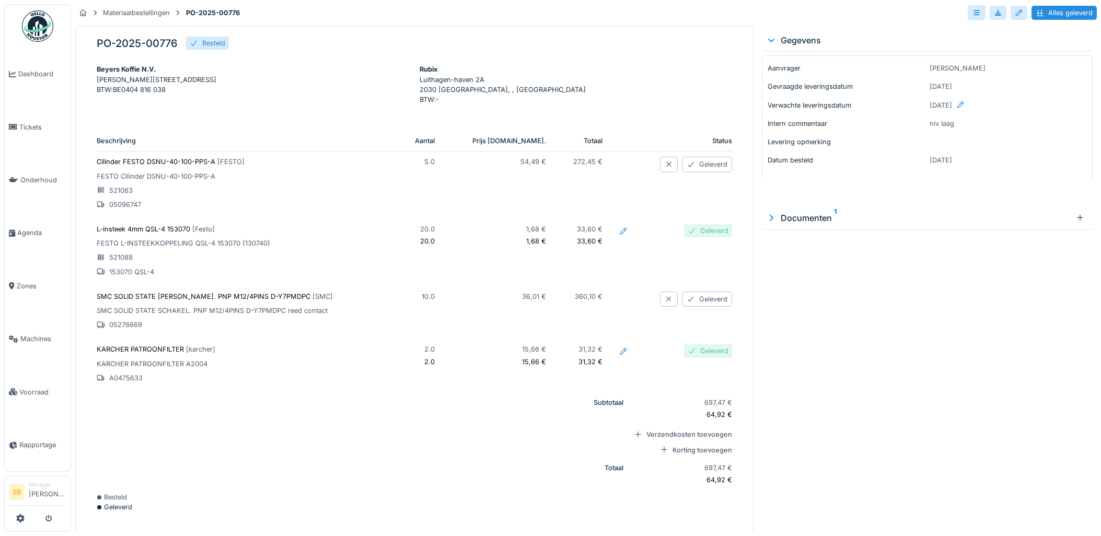  Describe the element at coordinates (243, 204) in the screenshot. I see `p: 05096747` at that location.